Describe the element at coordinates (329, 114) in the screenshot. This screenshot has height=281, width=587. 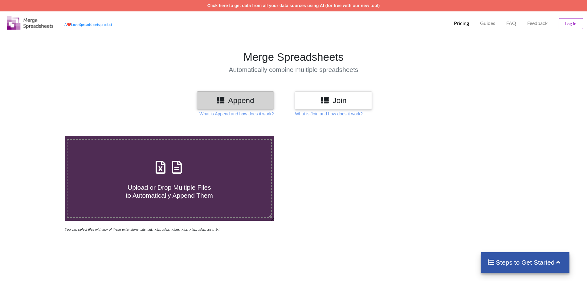
I see `p: What is Join and how does it work?` at that location.